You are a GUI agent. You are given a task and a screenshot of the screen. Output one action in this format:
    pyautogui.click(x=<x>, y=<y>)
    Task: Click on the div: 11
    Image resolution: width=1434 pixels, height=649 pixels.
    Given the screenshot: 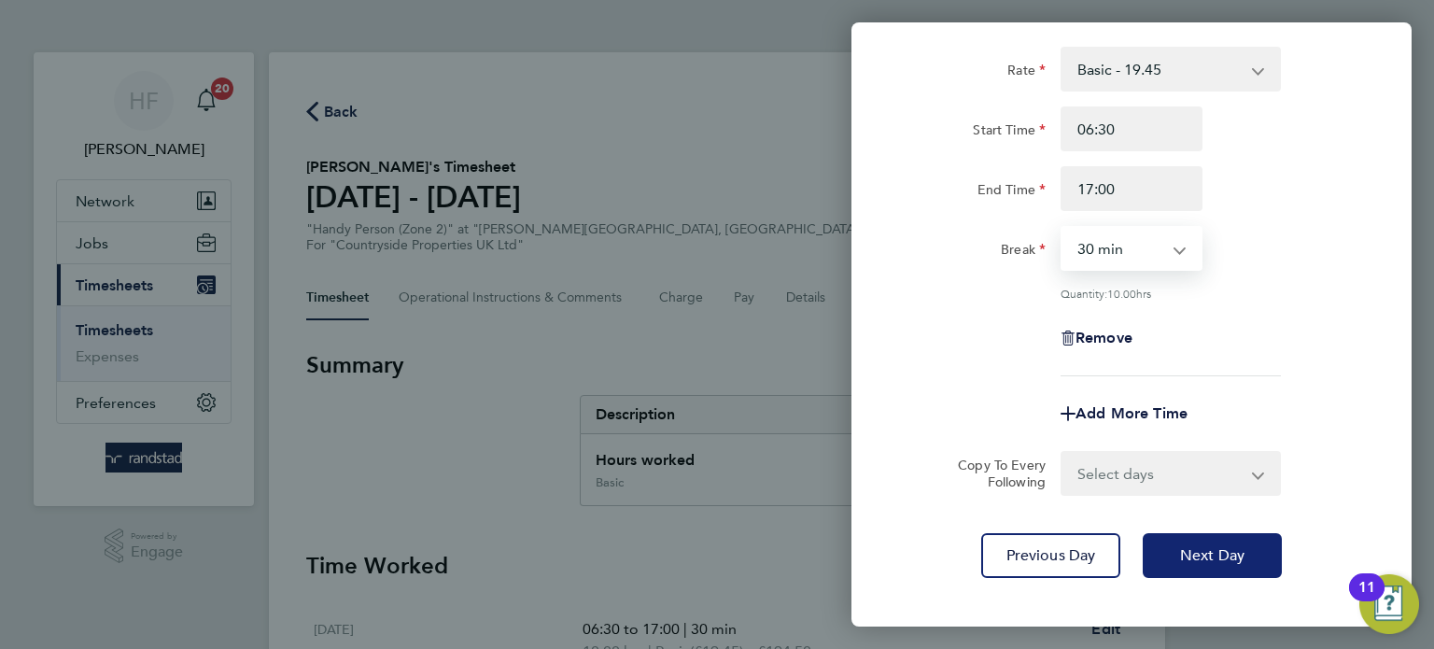 What is the action you would take?
    pyautogui.click(x=1367, y=599)
    